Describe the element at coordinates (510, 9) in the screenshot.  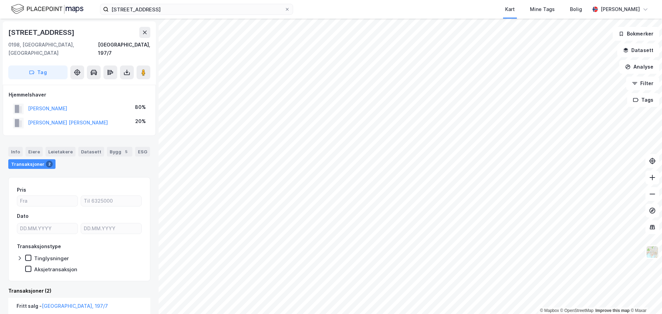
I see `div: Kart` at that location.